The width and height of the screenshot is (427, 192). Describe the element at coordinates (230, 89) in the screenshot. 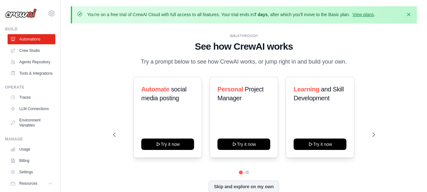

I see `span: Personal` at that location.